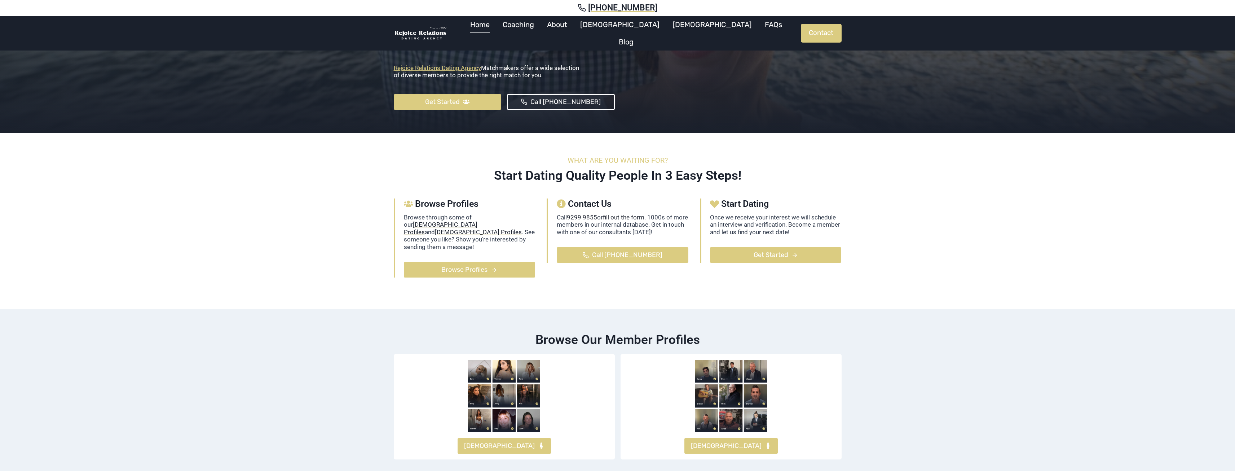  What do you see at coordinates (557, 25) in the screenshot?
I see `a: About` at bounding box center [557, 25].